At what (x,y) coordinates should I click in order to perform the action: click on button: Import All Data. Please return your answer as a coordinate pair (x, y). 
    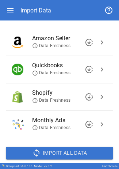
    Looking at the image, I should click on (60, 153).